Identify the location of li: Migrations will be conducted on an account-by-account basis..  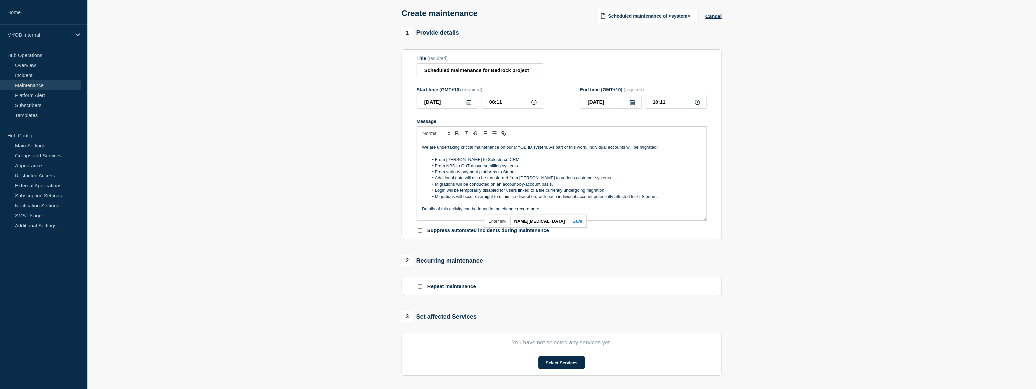
(565, 184).